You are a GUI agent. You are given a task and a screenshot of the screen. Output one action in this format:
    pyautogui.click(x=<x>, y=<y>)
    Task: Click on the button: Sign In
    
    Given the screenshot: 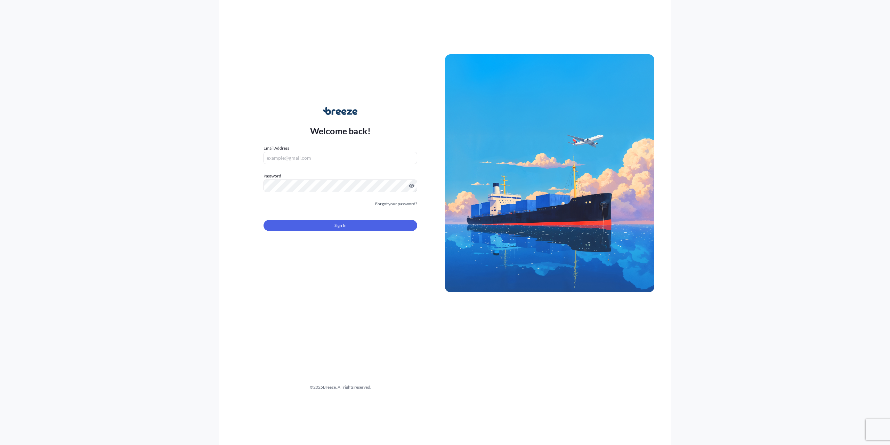 What is the action you would take?
    pyautogui.click(x=340, y=225)
    